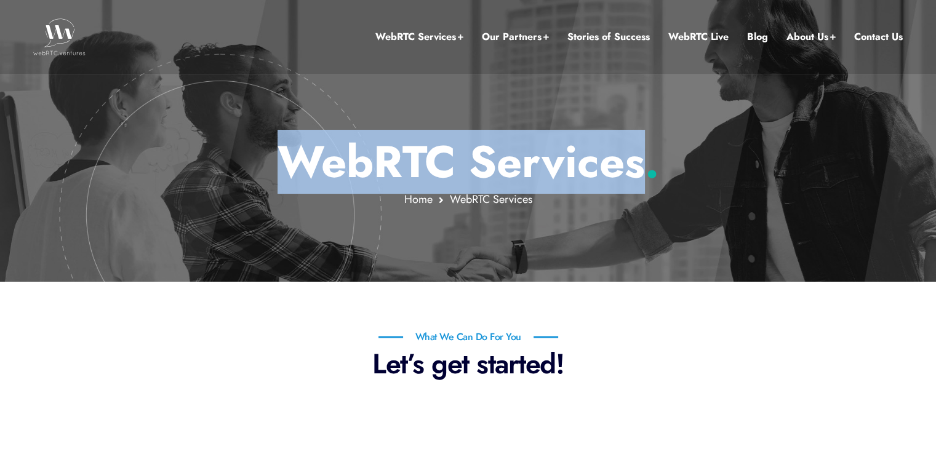 This screenshot has height=449, width=936. Describe the element at coordinates (59, 37) in the screenshot. I see `img: WebRTC.ventures` at that location.